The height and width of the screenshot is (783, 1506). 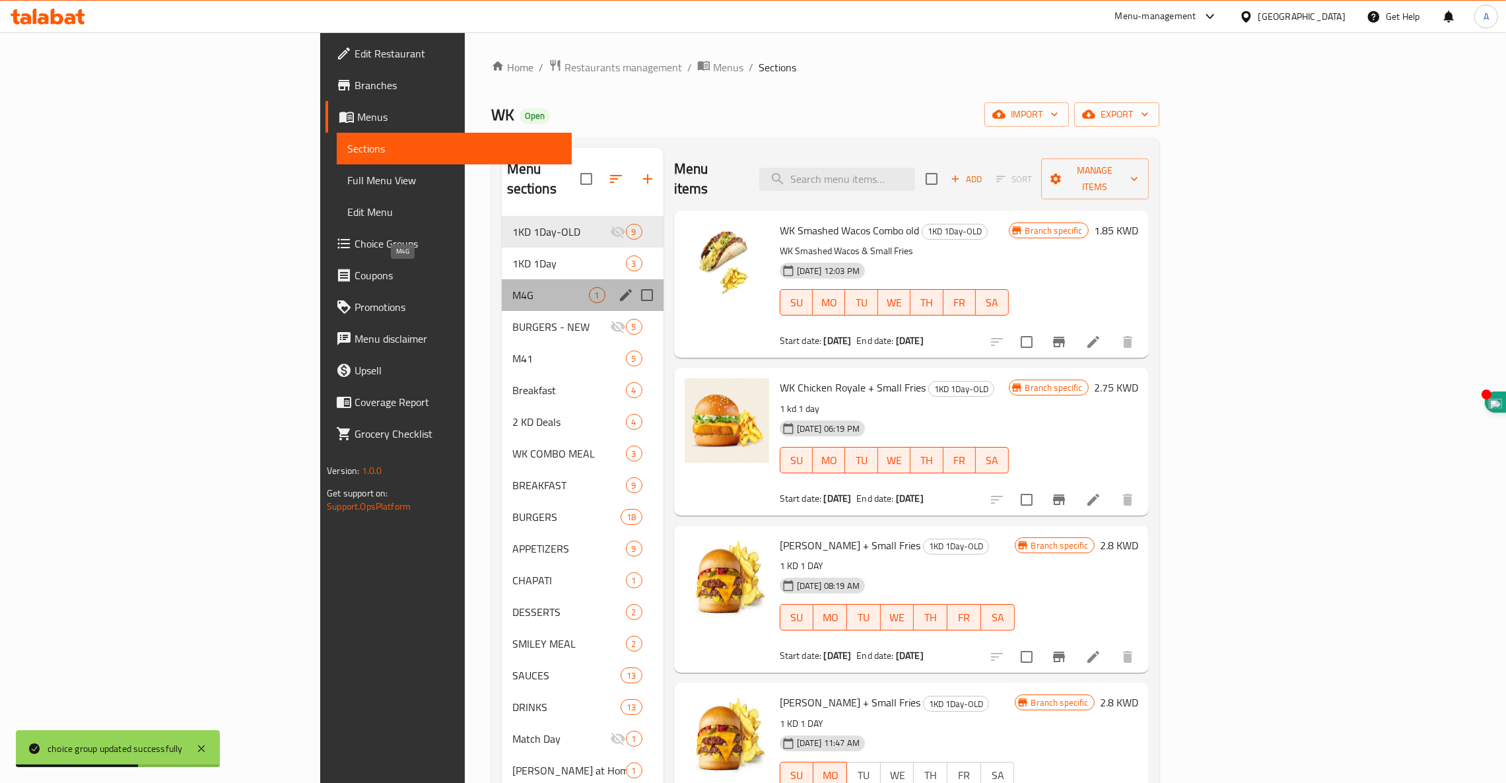 What do you see at coordinates (454, 149) in the screenshot?
I see `span: Sections` at bounding box center [454, 149].